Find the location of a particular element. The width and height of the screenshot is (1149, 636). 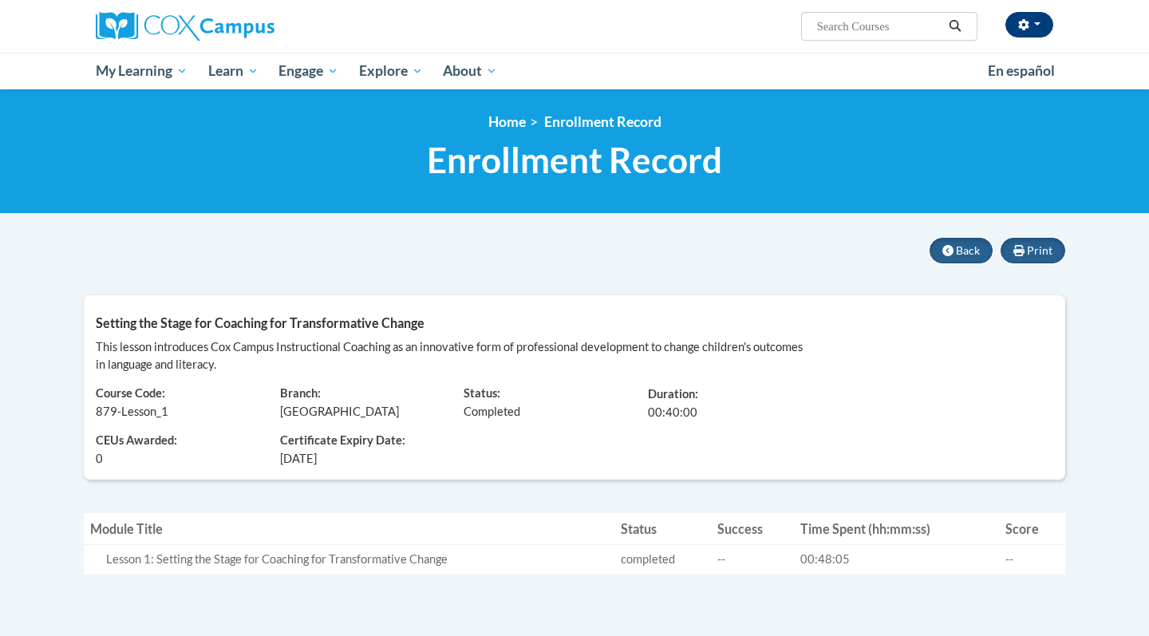

span: Completed is located at coordinates (492, 411).